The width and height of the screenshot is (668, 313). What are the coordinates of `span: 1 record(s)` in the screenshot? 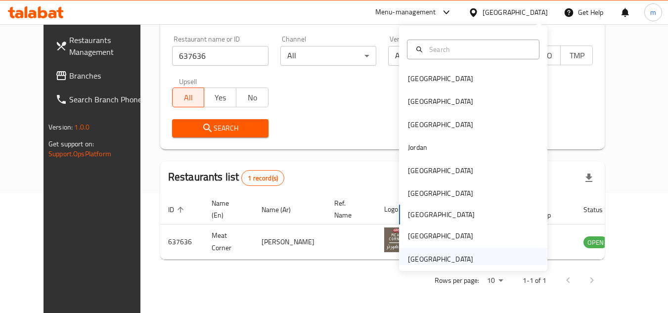 It's located at (263, 178).